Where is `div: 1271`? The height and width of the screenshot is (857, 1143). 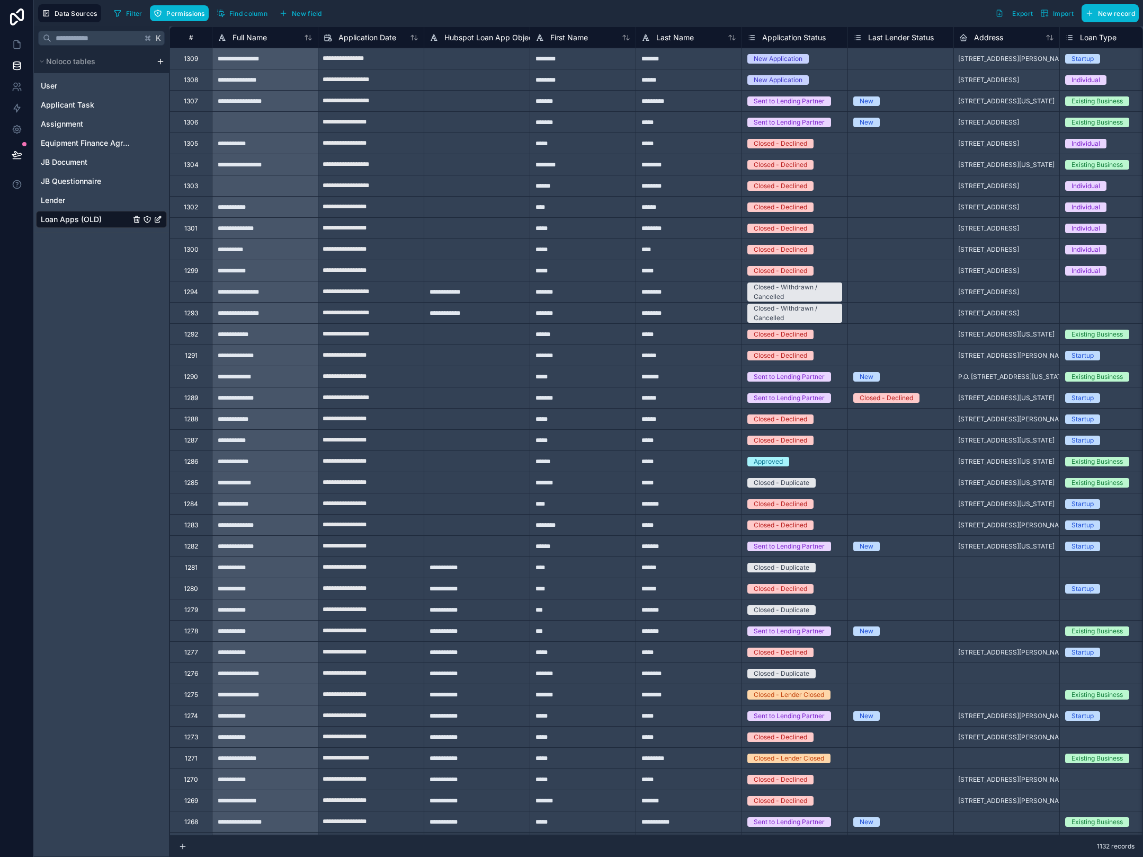
div: 1271 is located at coordinates (191, 758).